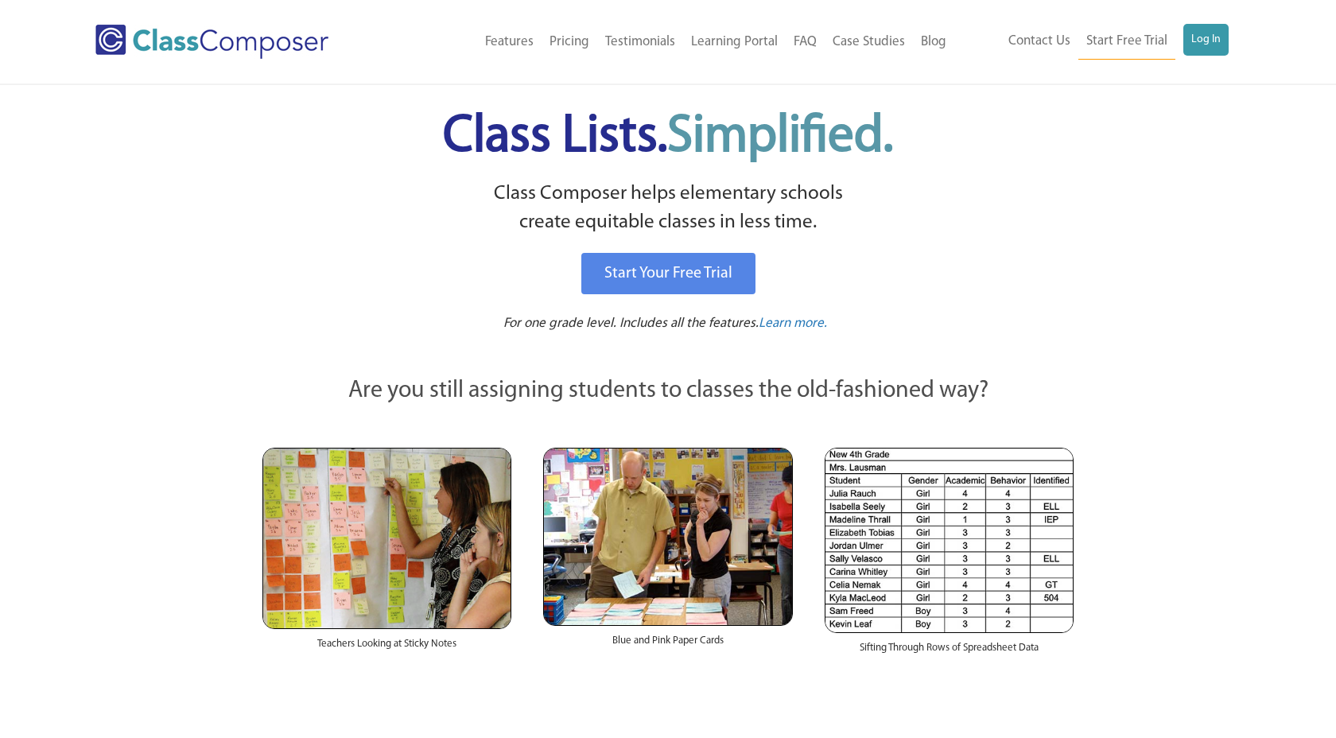 Image resolution: width=1336 pixels, height=738 pixels. I want to click on span: For one grade level. Includes all the features., so click(630, 323).